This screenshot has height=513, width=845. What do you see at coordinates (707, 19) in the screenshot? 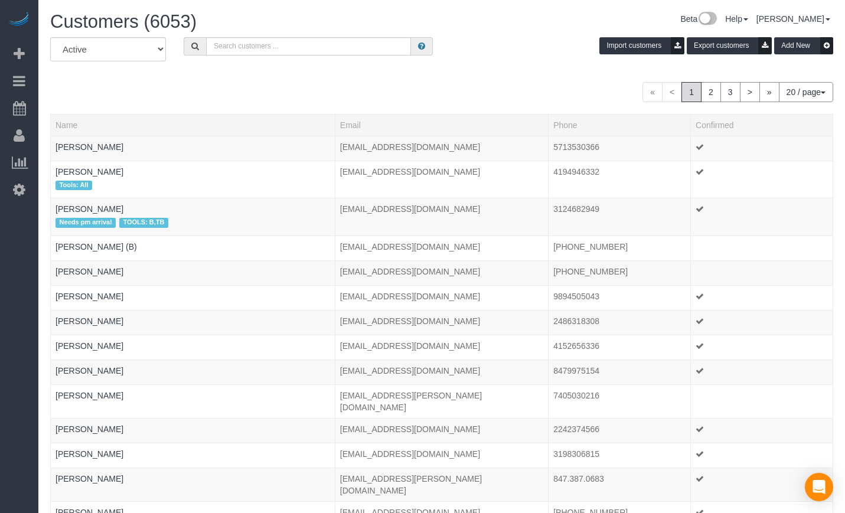
I see `img: New interface` at bounding box center [707, 19].